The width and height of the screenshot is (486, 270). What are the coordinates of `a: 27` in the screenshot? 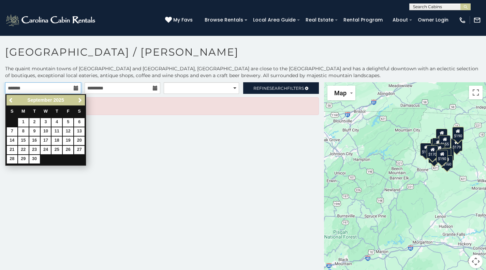 It's located at (79, 150).